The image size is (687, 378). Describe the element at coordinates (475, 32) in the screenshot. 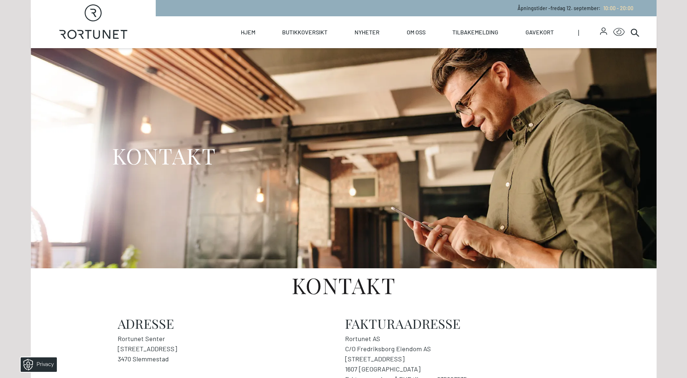

I see `a: Tilbakemelding` at that location.